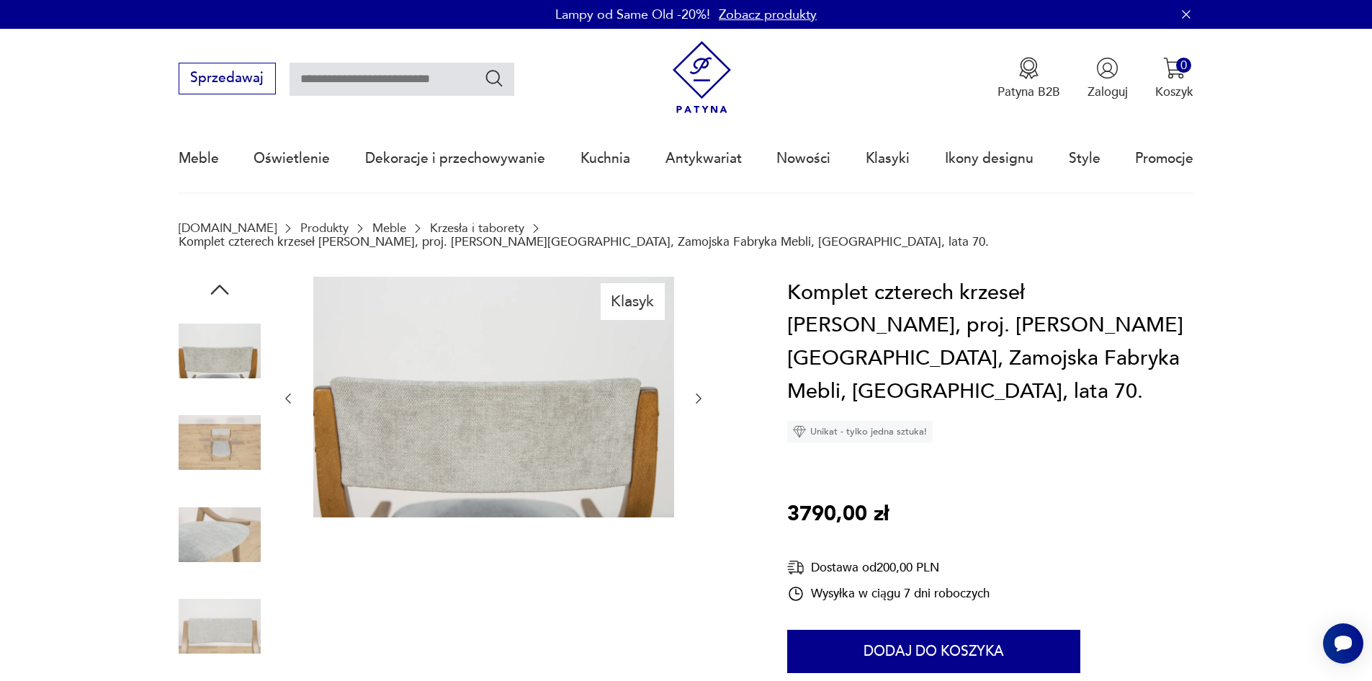  I want to click on a: Klasyki, so click(887, 158).